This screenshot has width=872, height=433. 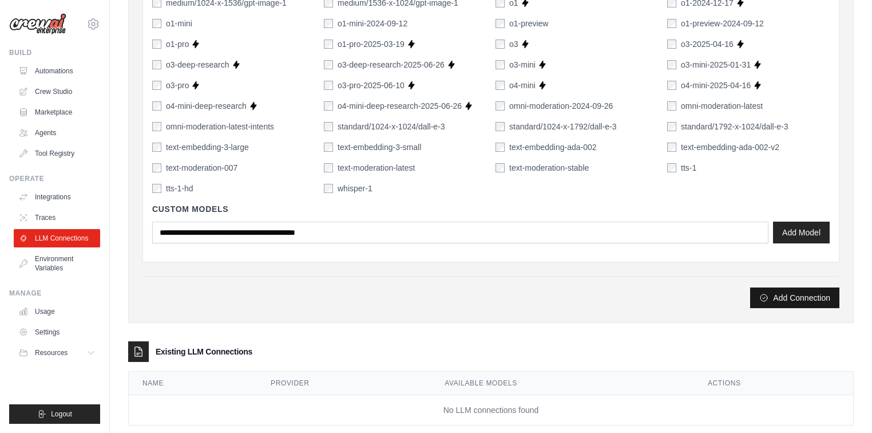 I want to click on input: o3-deep-research, so click(x=157, y=65).